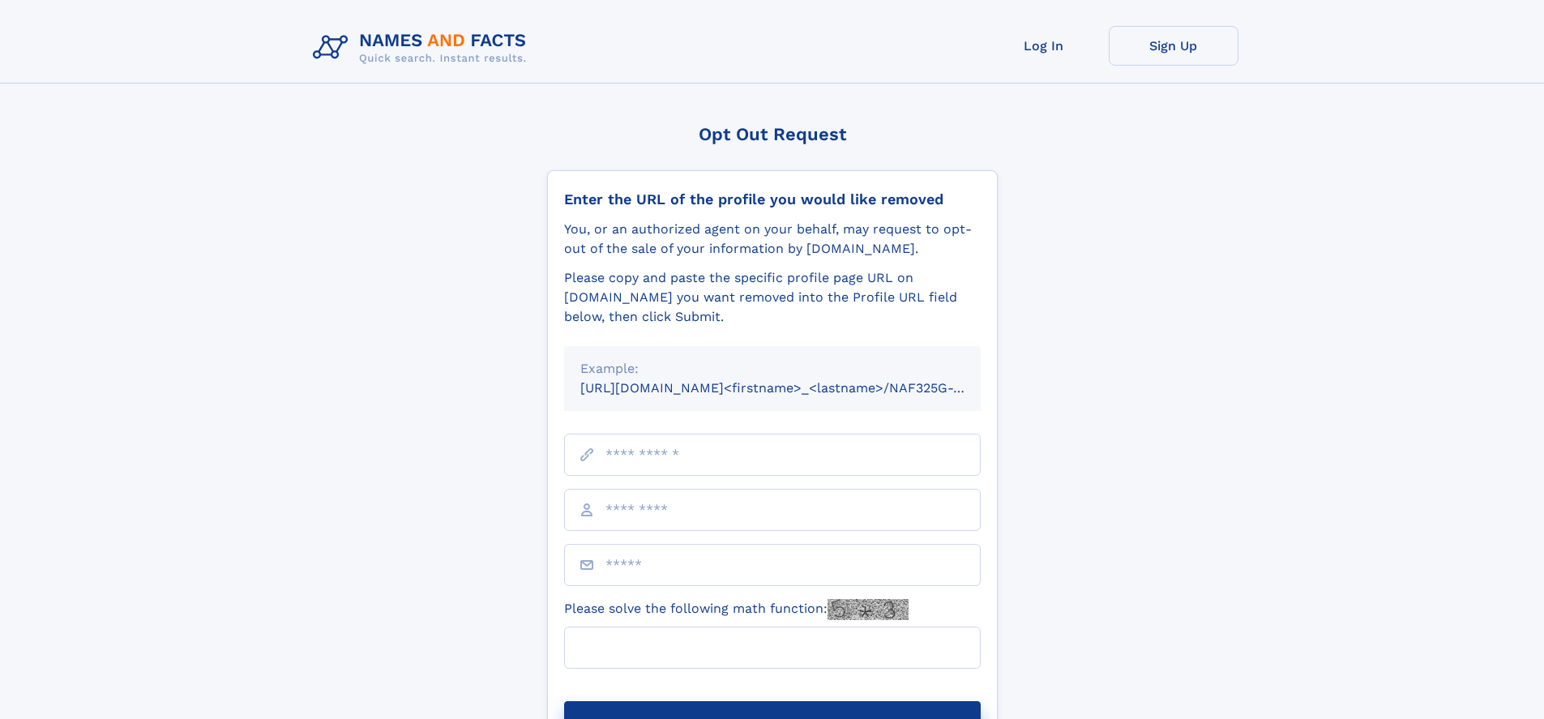 Image resolution: width=1544 pixels, height=719 pixels. Describe the element at coordinates (772, 239) in the screenshot. I see `div: You, or an authorized agent on your behalf, may request to opt-out of the sale of your informatio...` at that location.